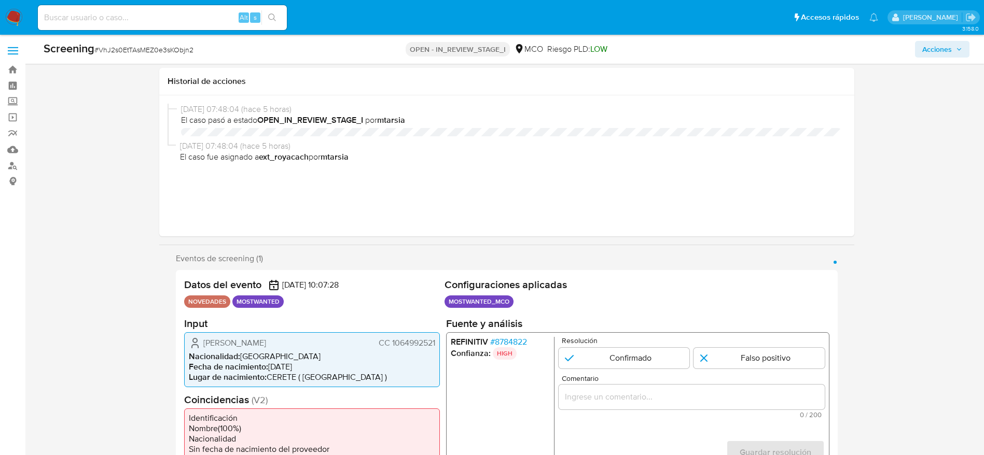 This screenshot has width=984, height=455. I want to click on span: El caso fue asignado a por, so click(511, 157).